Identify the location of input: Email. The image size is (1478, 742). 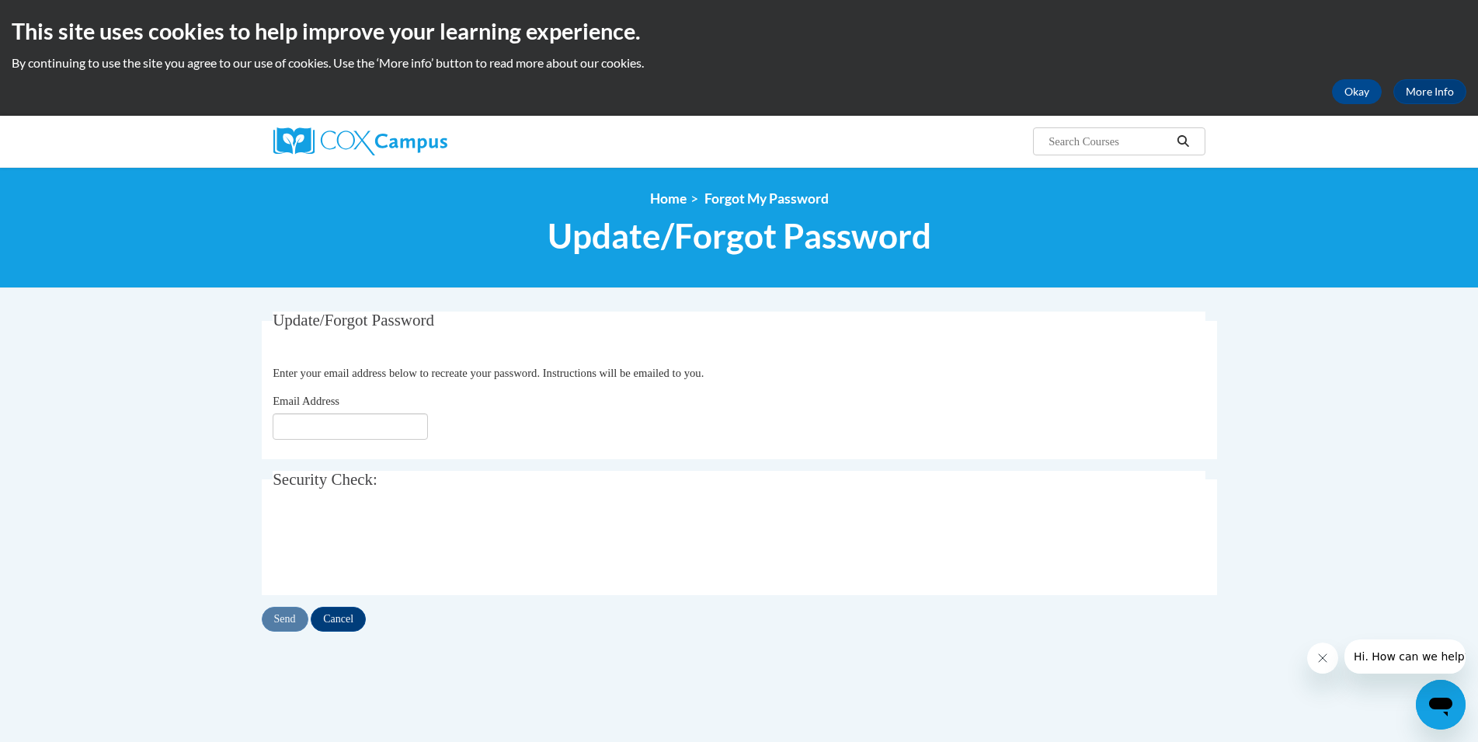
(350, 426).